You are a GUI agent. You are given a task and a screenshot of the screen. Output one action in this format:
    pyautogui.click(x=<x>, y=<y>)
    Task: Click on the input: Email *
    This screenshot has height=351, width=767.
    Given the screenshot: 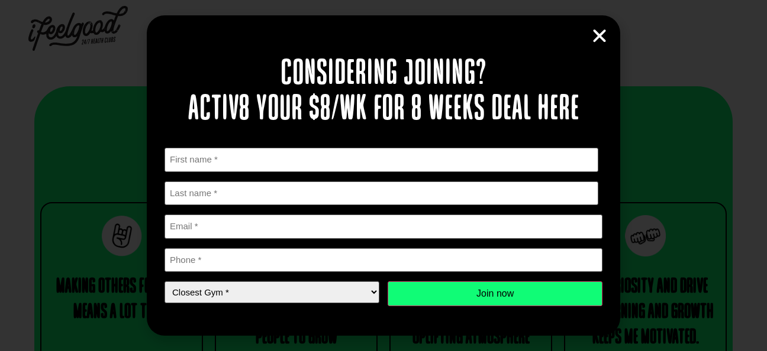 What is the action you would take?
    pyautogui.click(x=383, y=227)
    